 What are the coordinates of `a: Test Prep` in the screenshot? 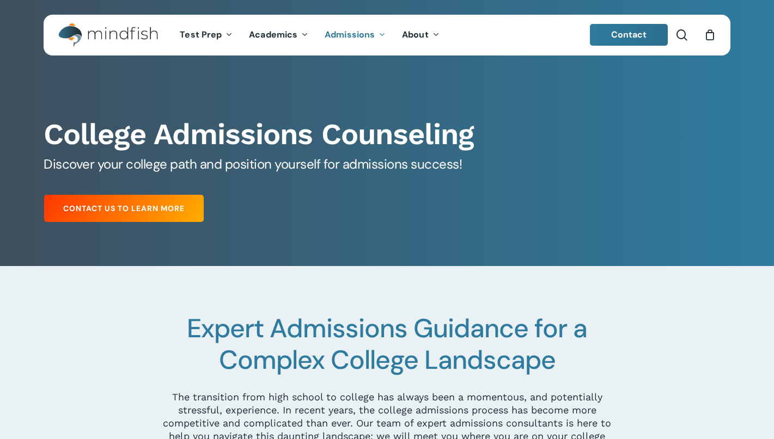 It's located at (206, 35).